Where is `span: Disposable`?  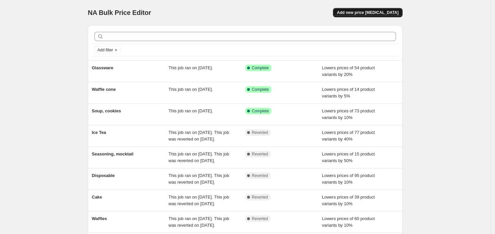 span: Disposable is located at coordinates (103, 175).